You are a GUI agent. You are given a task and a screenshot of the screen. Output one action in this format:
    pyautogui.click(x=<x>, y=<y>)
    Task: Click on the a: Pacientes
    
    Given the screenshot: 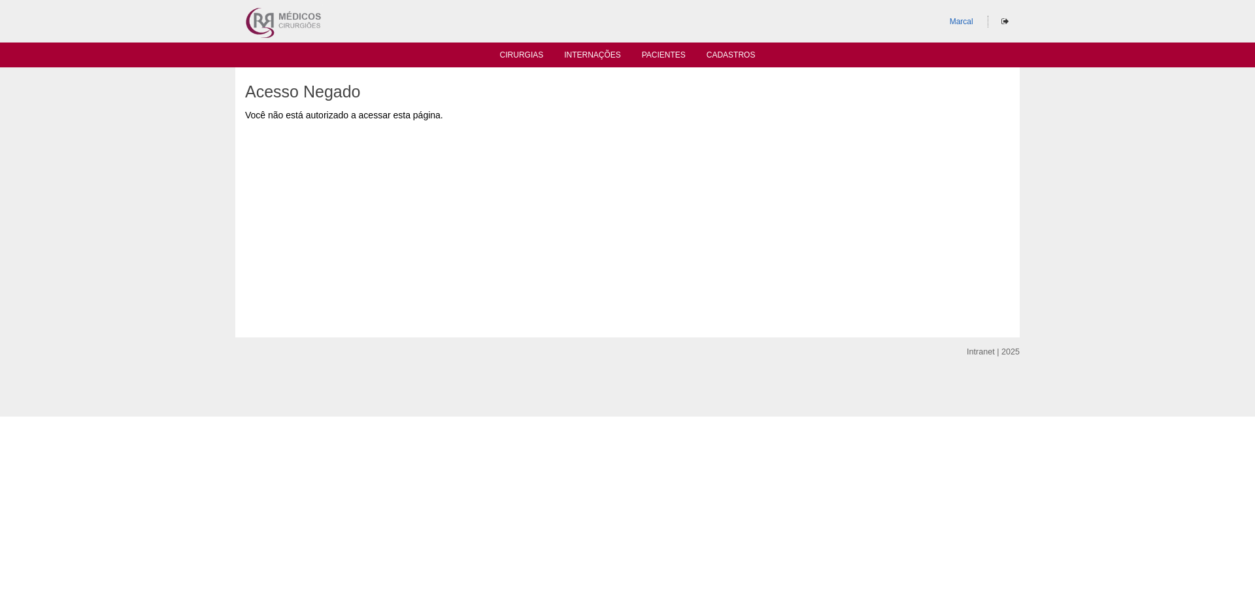 What is the action you would take?
    pyautogui.click(x=663, y=57)
    